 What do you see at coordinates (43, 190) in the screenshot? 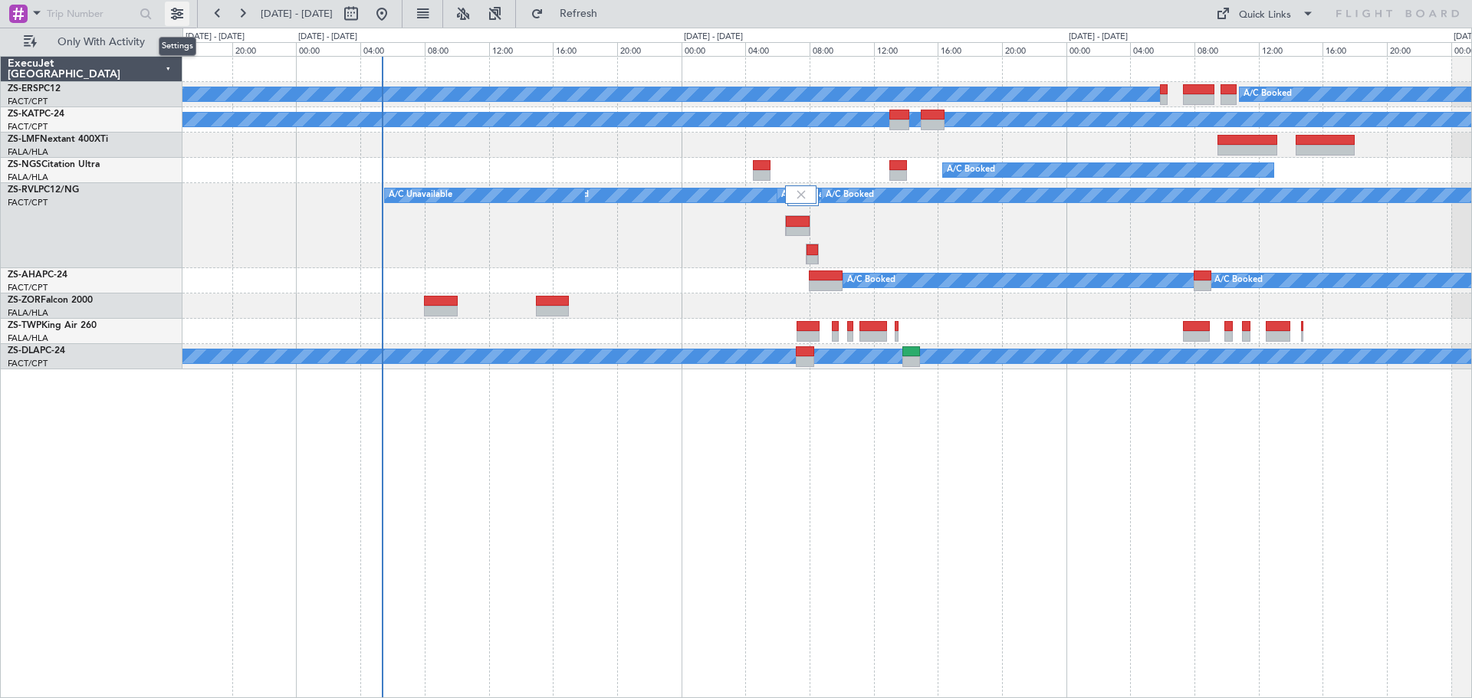
I see `a: ZS-RVLPC12/NG` at bounding box center [43, 190].